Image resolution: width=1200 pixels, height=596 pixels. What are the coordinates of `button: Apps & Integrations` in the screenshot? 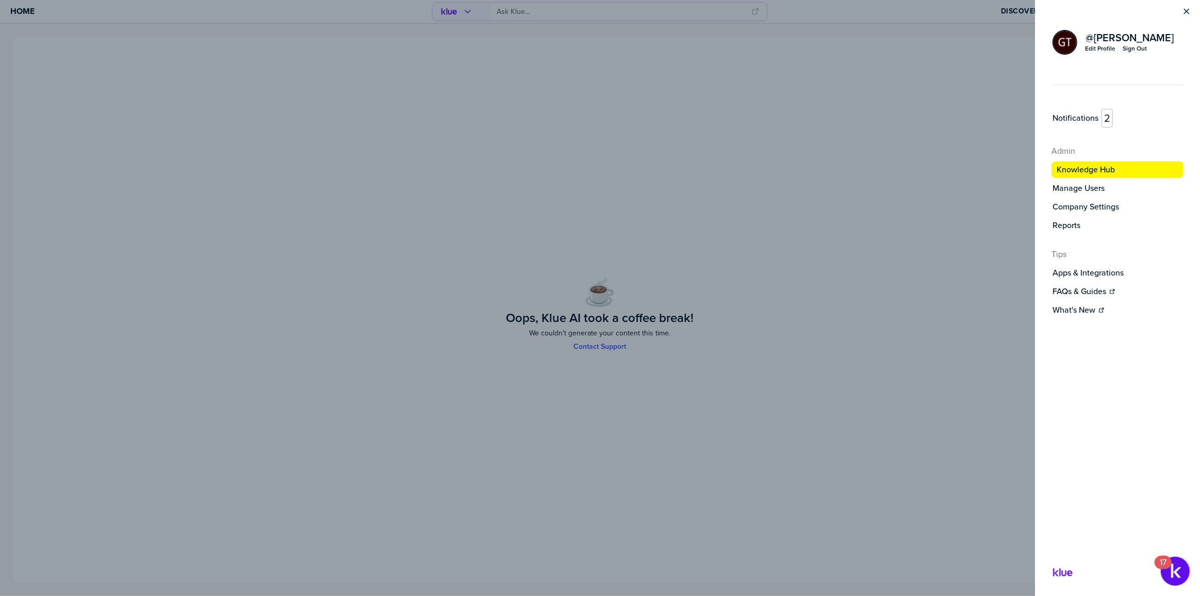 It's located at (1118, 273).